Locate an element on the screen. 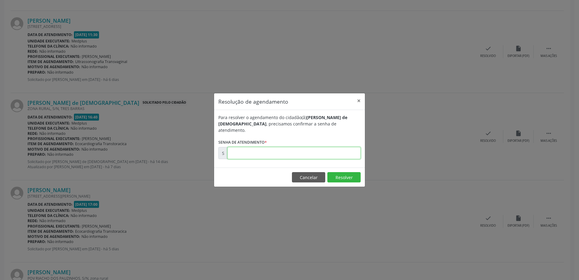 Image resolution: width=579 pixels, height=280 pixels. button: Resolver is located at coordinates (344, 177).